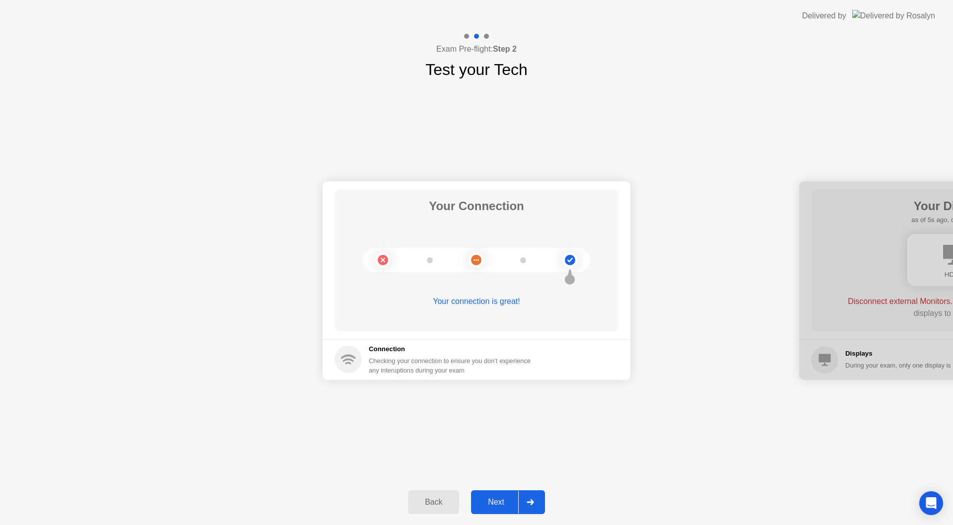 The height and width of the screenshot is (525, 953). Describe the element at coordinates (453, 349) in the screenshot. I see `h5: Connection` at that location.